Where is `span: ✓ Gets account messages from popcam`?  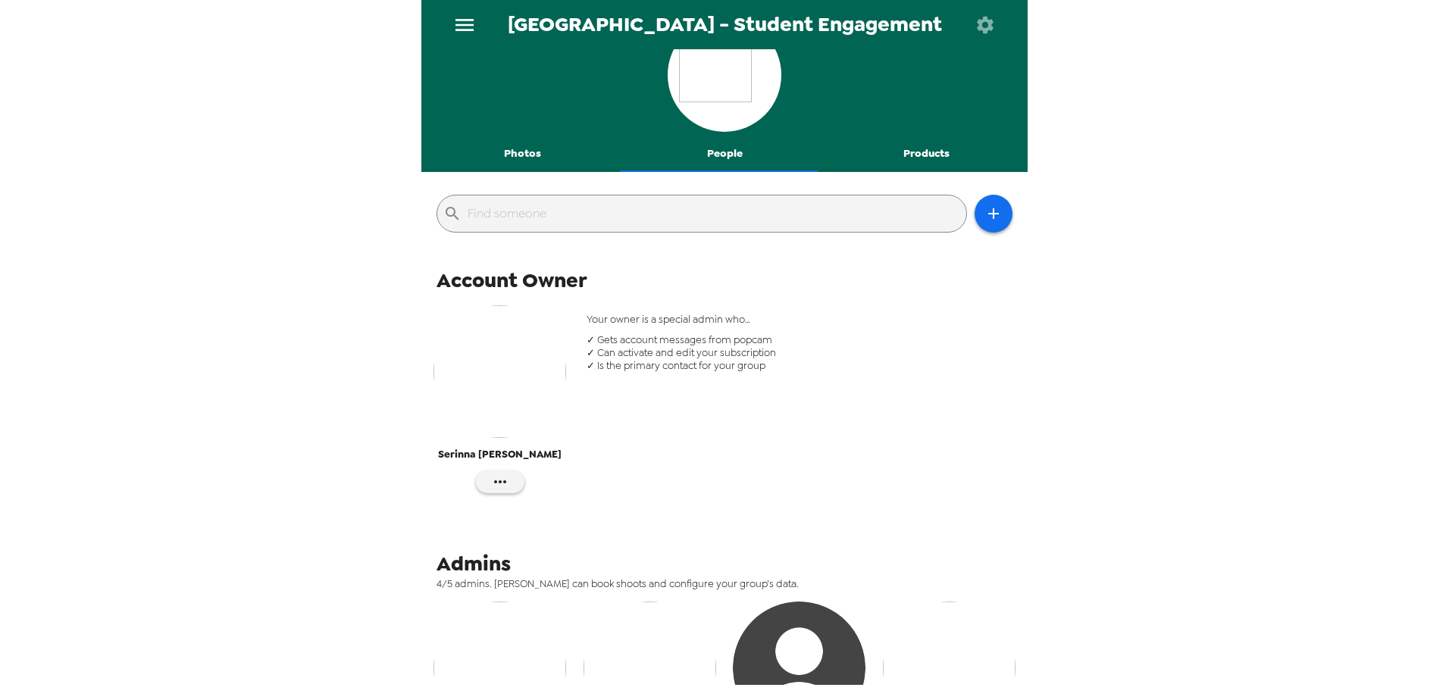 span: ✓ Gets account messages from popcam is located at coordinates (800, 340).